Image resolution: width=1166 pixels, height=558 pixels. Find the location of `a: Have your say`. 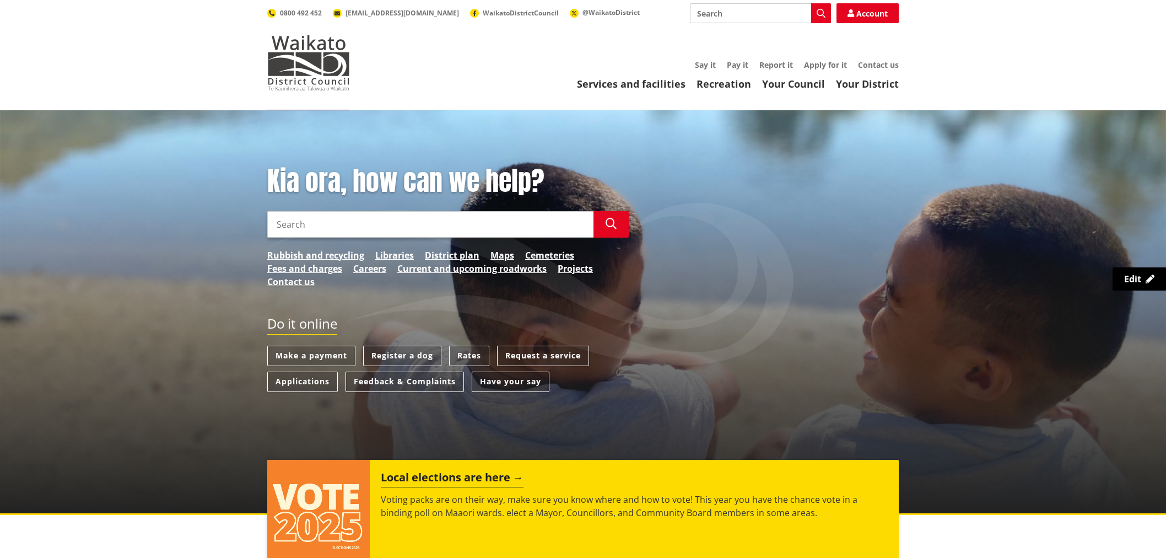

a: Have your say is located at coordinates (510, 381).